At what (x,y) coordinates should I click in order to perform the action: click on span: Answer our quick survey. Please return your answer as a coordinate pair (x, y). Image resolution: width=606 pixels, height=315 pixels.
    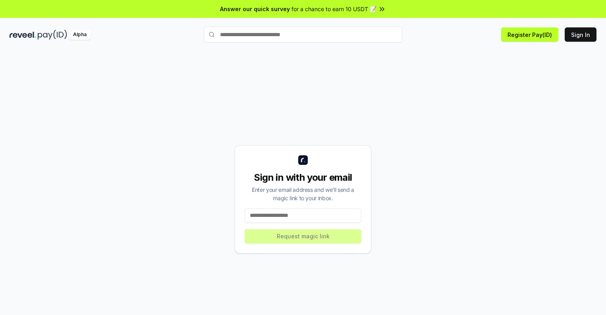
    Looking at the image, I should click on (255, 9).